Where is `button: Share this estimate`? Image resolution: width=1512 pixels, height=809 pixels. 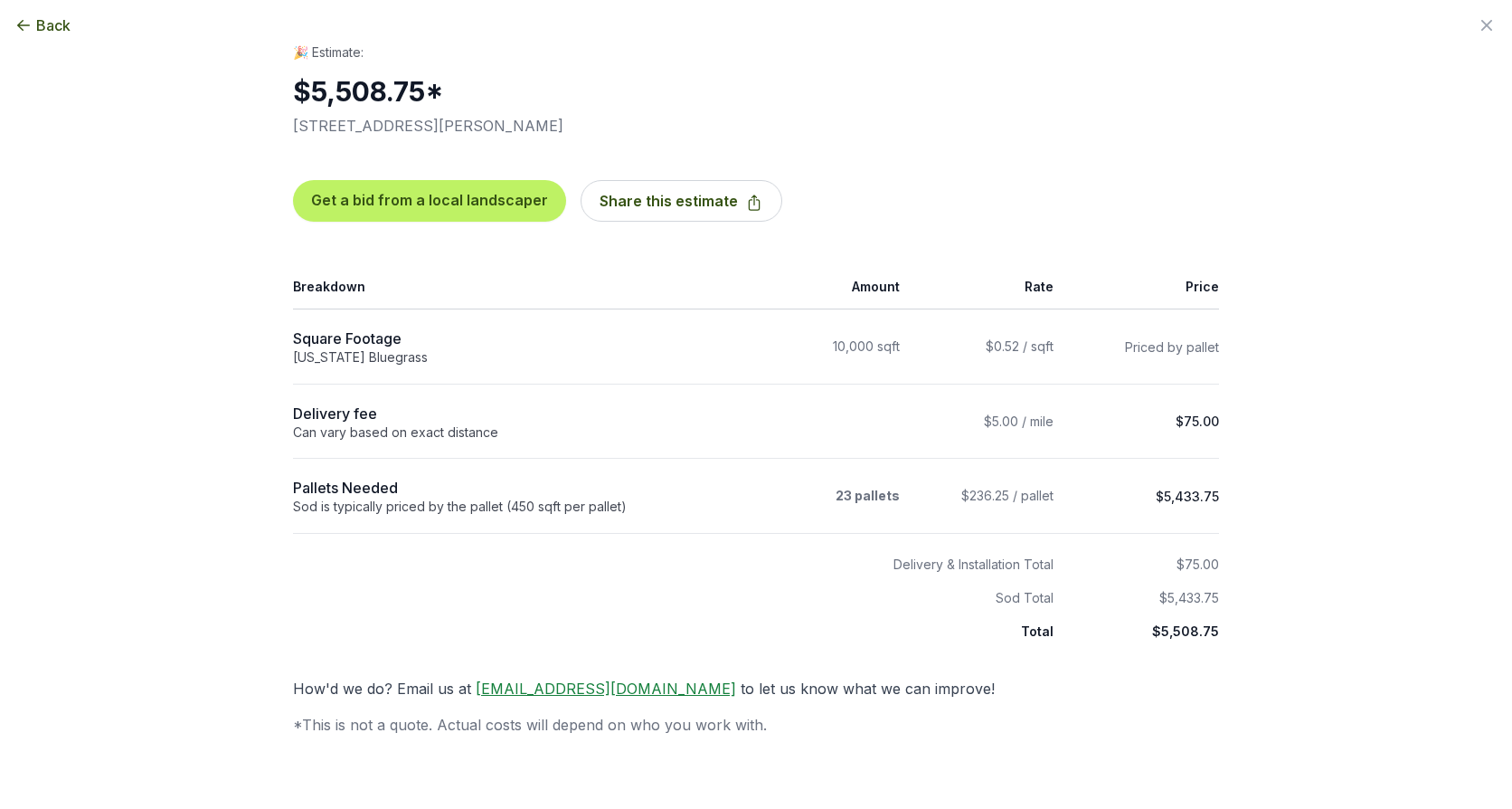
button: Share this estimate is located at coordinates (681, 201).